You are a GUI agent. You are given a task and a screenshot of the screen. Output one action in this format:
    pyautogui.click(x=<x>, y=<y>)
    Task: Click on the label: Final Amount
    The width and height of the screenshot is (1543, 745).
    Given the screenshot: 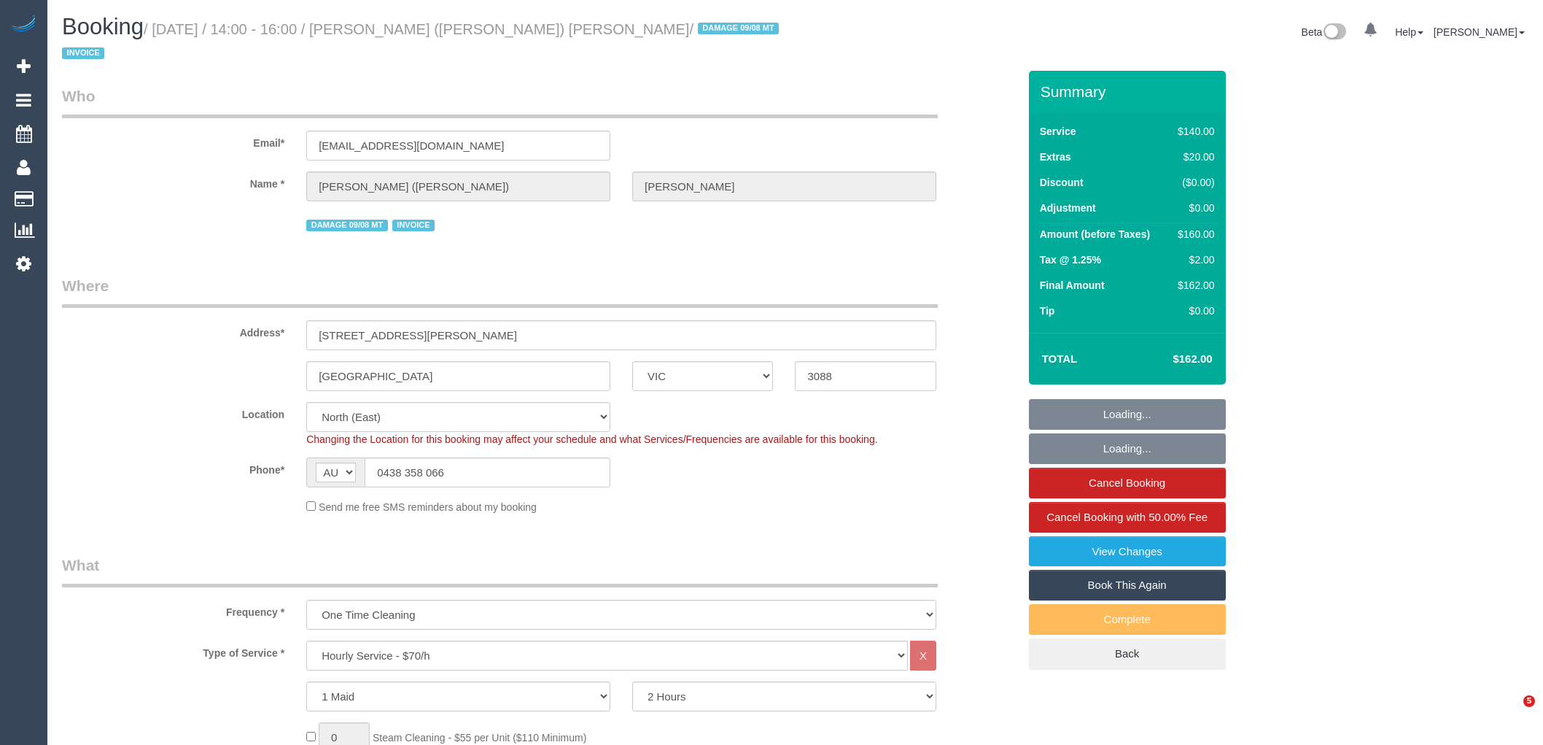 What is the action you would take?
    pyautogui.click(x=1072, y=285)
    